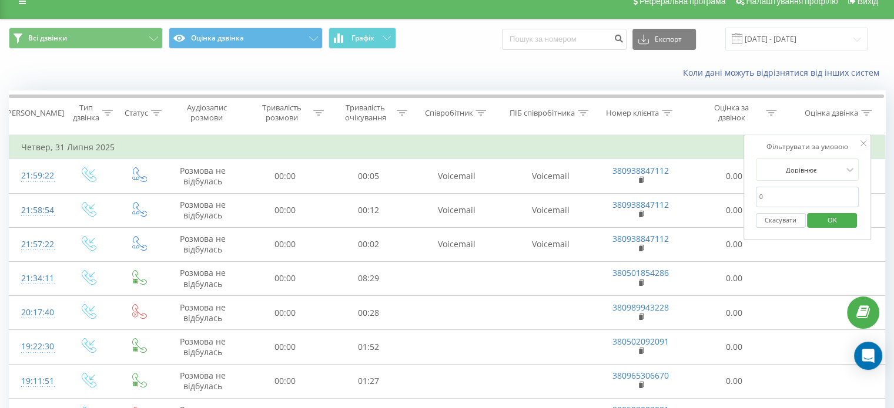  Describe the element at coordinates (369, 279) in the screenshot. I see `td: 08:29` at that location.